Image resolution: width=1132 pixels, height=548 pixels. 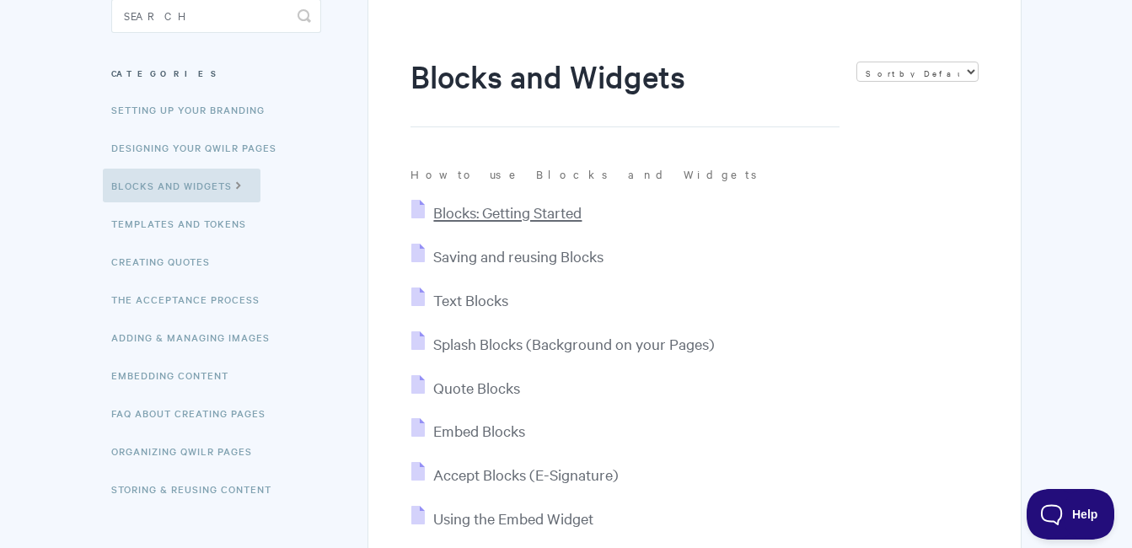 What do you see at coordinates (625, 91) in the screenshot?
I see `h1: Blocks and Widgets` at bounding box center [625, 91].